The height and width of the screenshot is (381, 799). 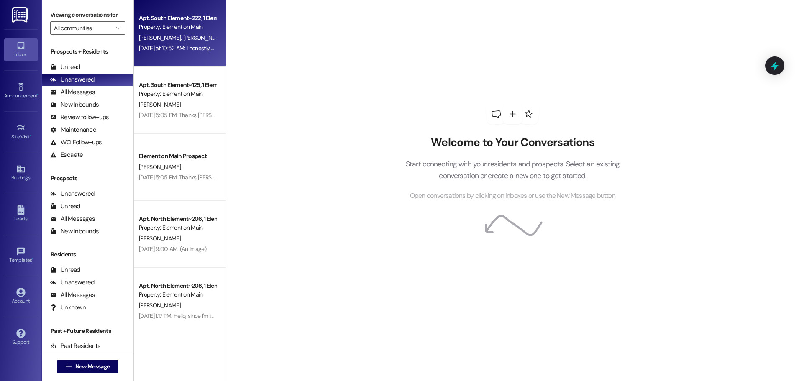 What do you see at coordinates (21, 256) in the screenshot?
I see `a: Templates •` at bounding box center [21, 256].